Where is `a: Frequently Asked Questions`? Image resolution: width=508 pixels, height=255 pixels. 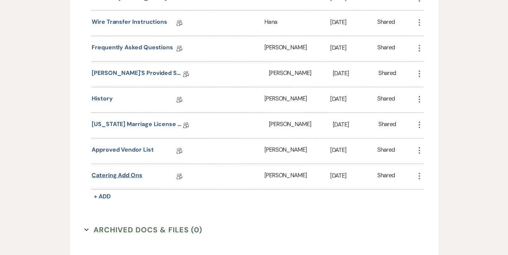 a: Frequently Asked Questions is located at coordinates (132, 49).